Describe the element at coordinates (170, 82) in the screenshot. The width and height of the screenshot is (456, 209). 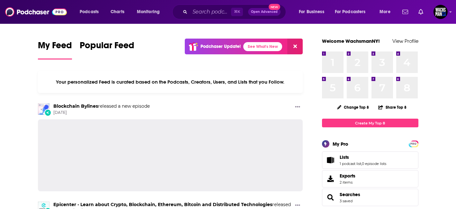
I see `div: Your personalized Feed is curated based on the Podcasts, Creators, Users, and Lists that you Follow.` at that location.